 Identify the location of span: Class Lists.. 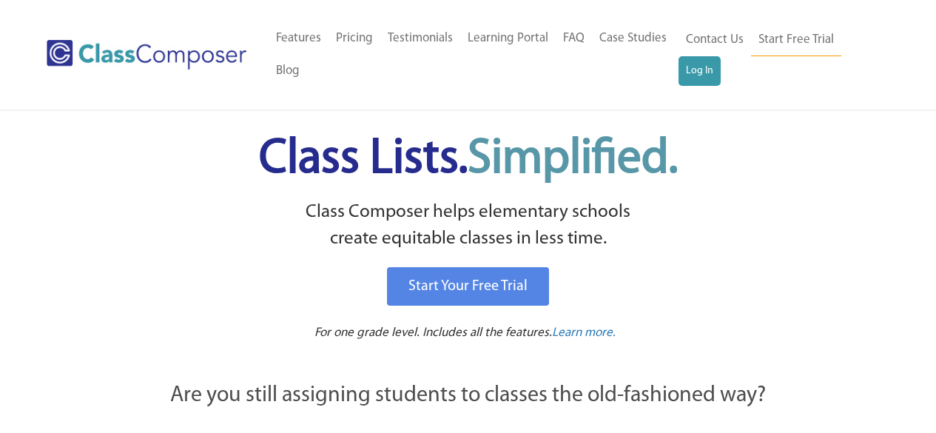
(469, 159).